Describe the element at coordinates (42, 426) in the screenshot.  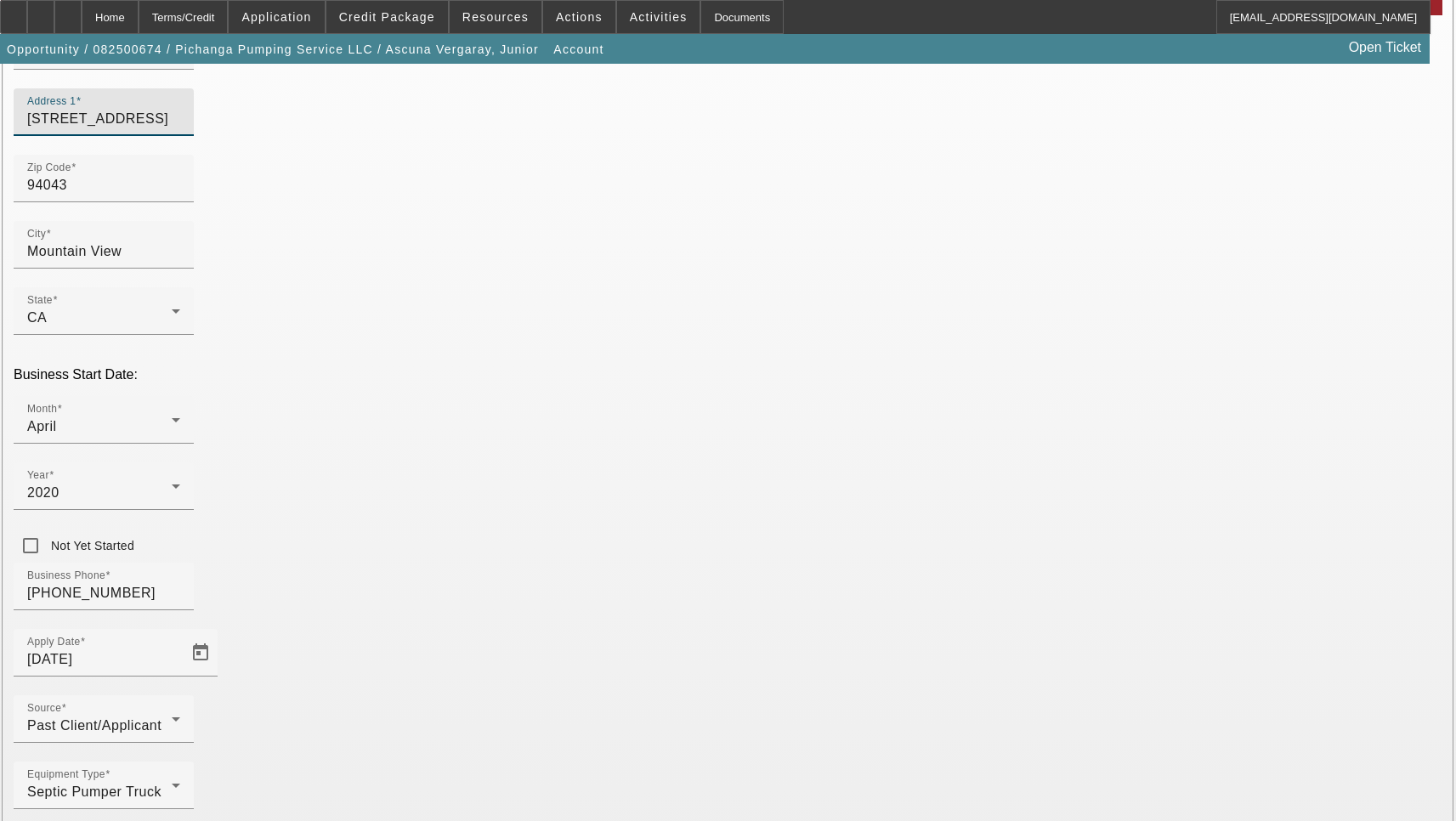
I see `span: April` at that location.